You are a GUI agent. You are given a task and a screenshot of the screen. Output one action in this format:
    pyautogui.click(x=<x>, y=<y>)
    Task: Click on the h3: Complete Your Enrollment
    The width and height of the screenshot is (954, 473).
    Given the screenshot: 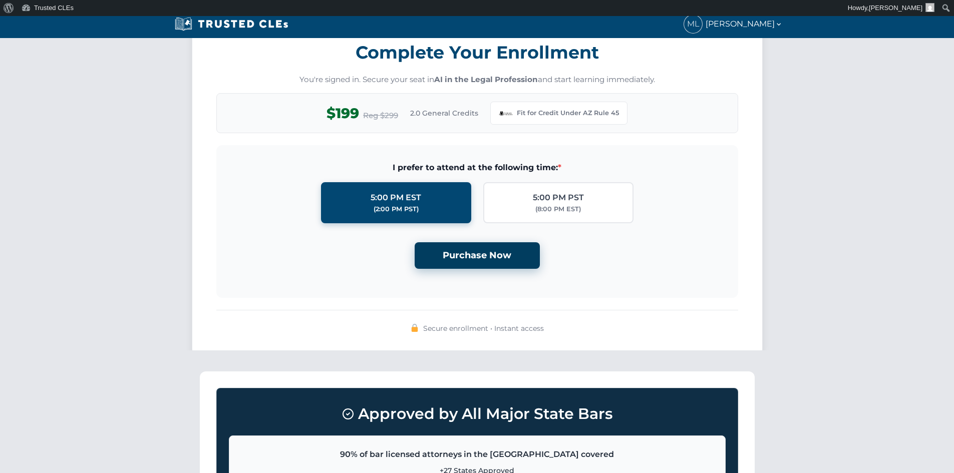 What is the action you would take?
    pyautogui.click(x=477, y=52)
    